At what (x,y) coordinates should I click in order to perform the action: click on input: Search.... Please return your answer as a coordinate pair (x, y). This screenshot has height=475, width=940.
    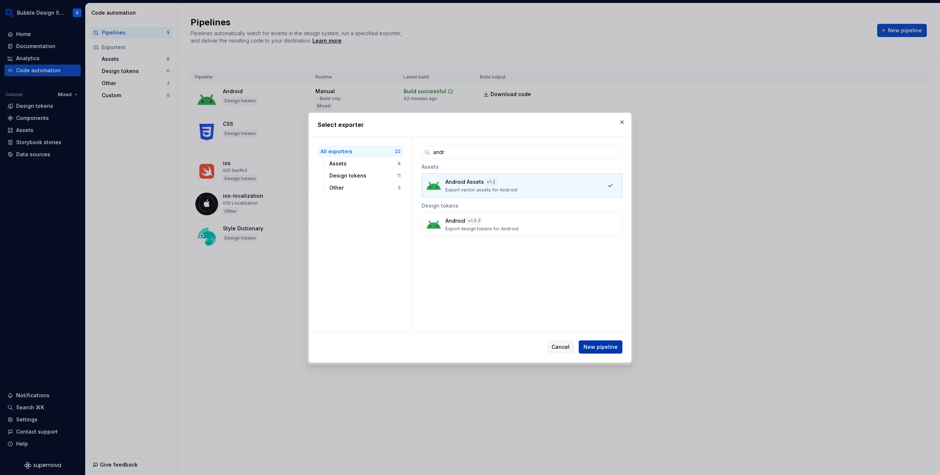
    Looking at the image, I should click on (526, 152).